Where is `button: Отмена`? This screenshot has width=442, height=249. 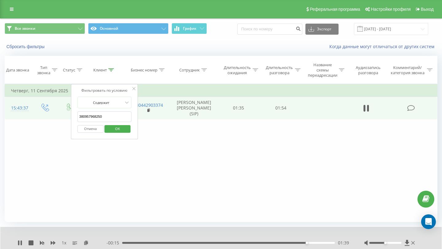
button: Отмена is located at coordinates (90, 129).